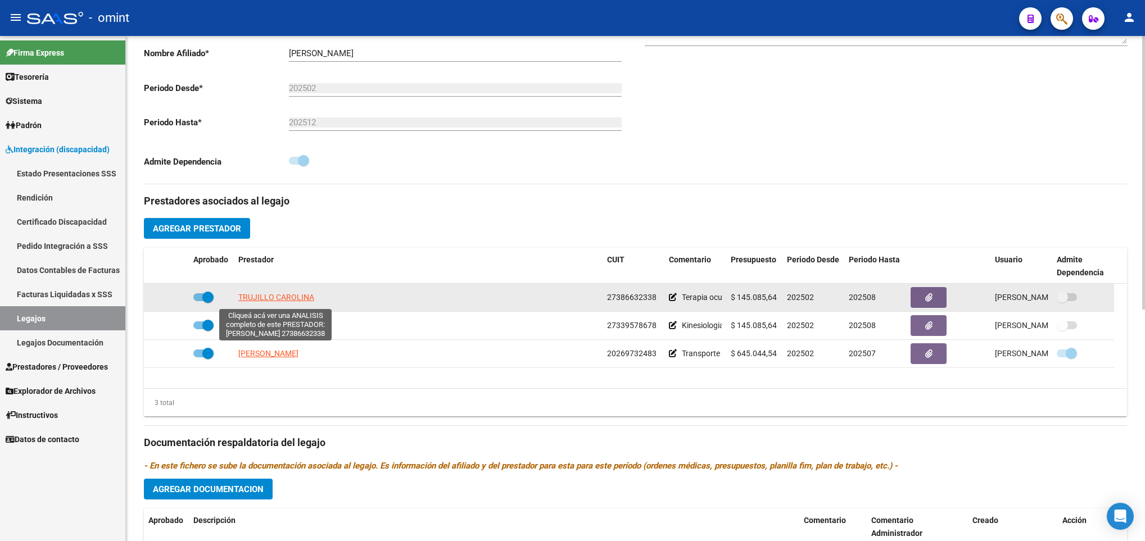 This screenshot has width=1145, height=541. I want to click on mat-icon: menu, so click(16, 17).